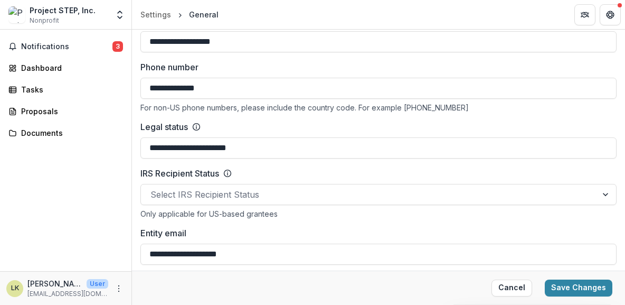 This screenshot has height=305, width=625. What do you see at coordinates (120, 15) in the screenshot?
I see `button: Open entity switcher` at bounding box center [120, 15].